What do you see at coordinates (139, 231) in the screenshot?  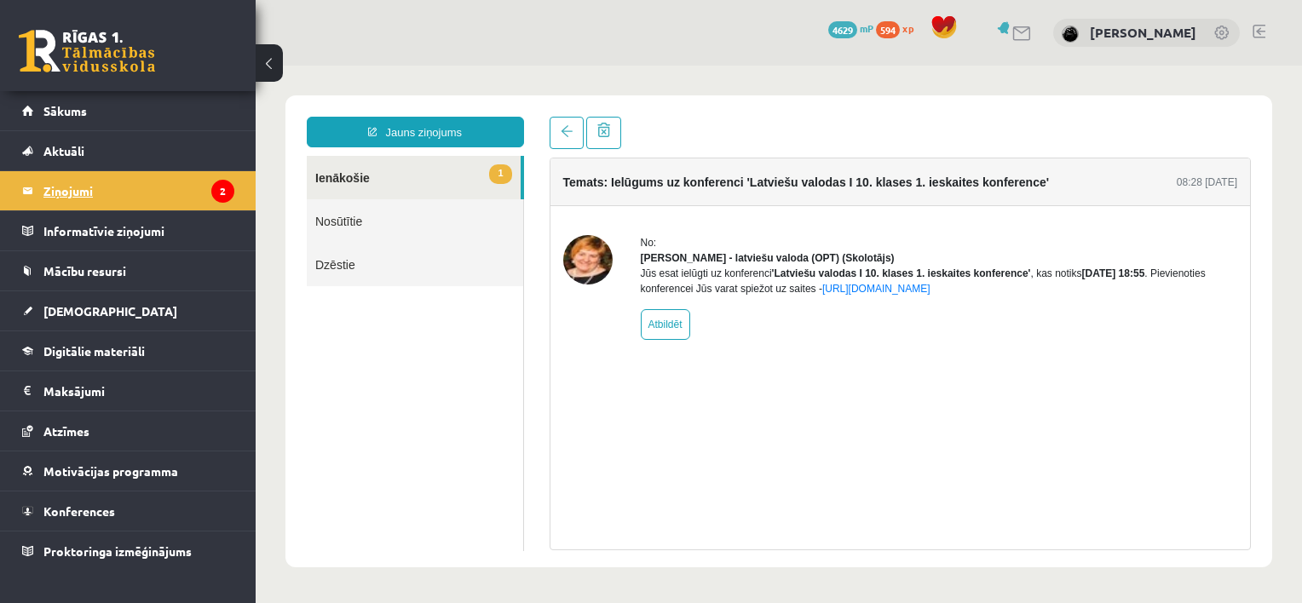 I see `legend: Informatīvie ziņojumi` at bounding box center [139, 231].